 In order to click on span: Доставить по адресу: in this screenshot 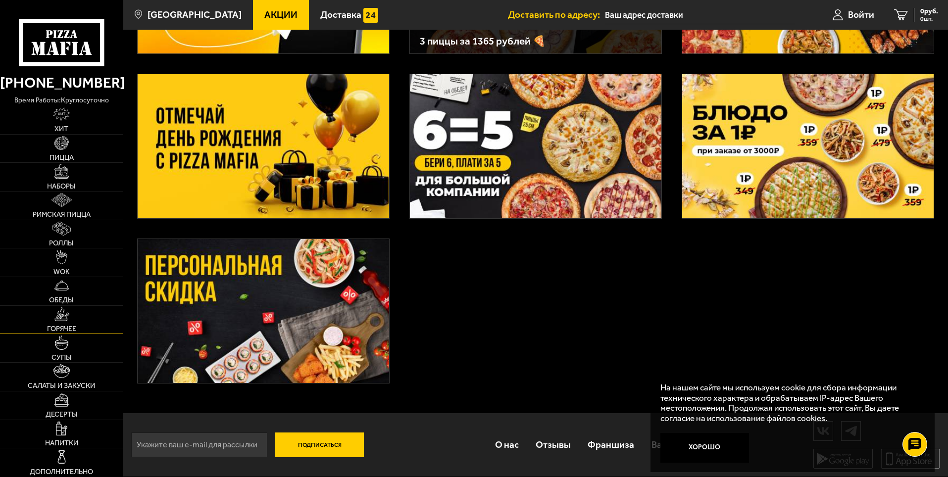, I will do `click(557, 14)`.